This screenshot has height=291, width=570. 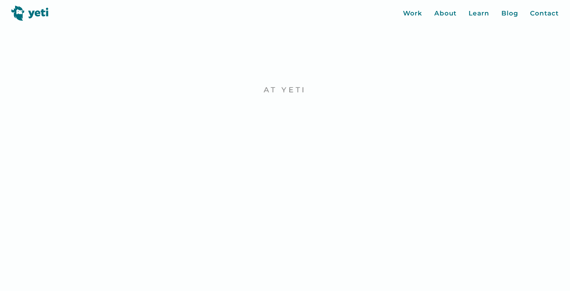 I want to click on a: Work, so click(x=412, y=14).